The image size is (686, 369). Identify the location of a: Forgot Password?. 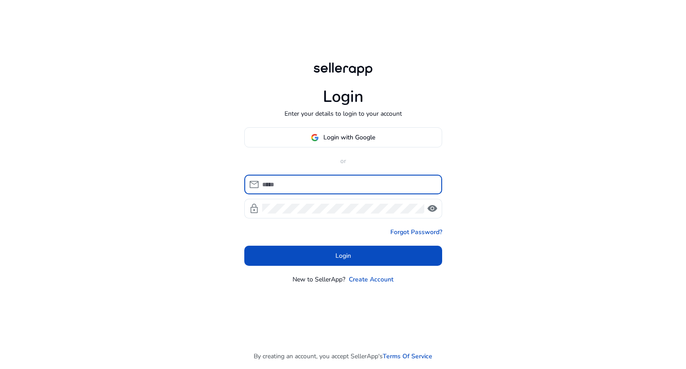
(416, 232).